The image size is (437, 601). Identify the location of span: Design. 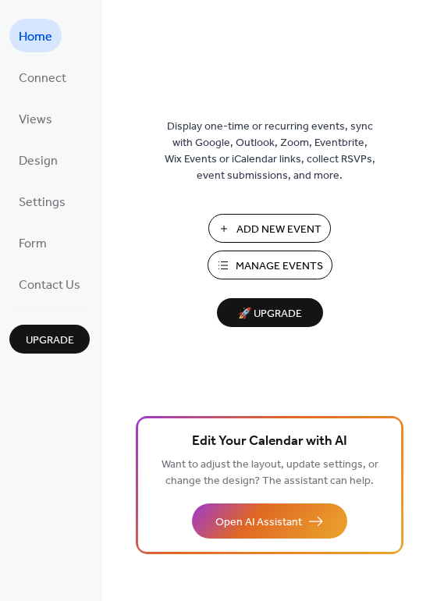
(38, 161).